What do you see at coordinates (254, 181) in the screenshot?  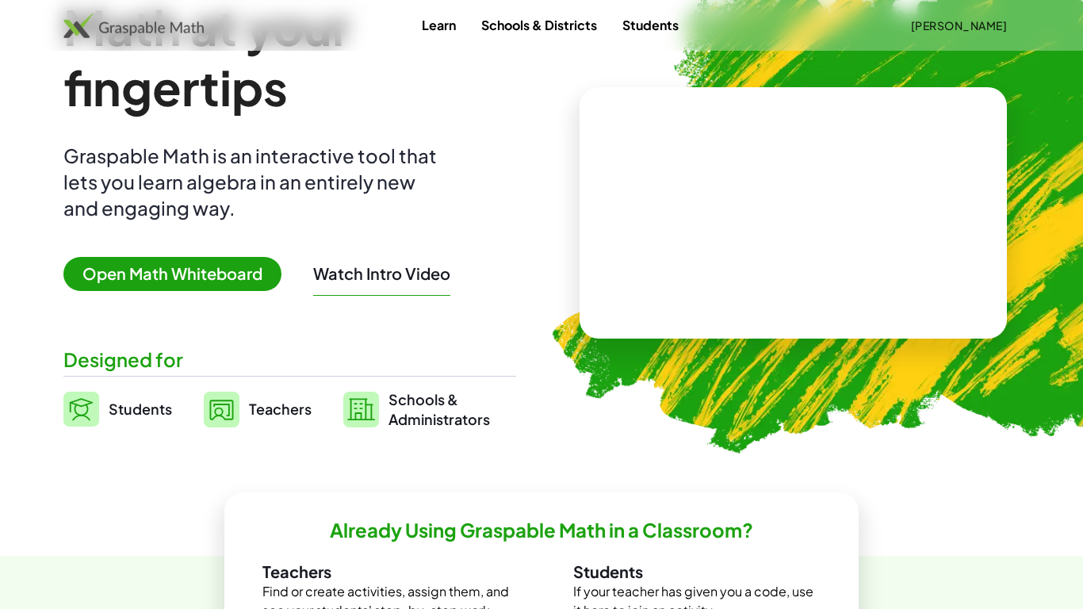 I see `div: Graspable Math is an interactive tool that lets you learn algebra in an entirely new and engaging...` at bounding box center [254, 181].